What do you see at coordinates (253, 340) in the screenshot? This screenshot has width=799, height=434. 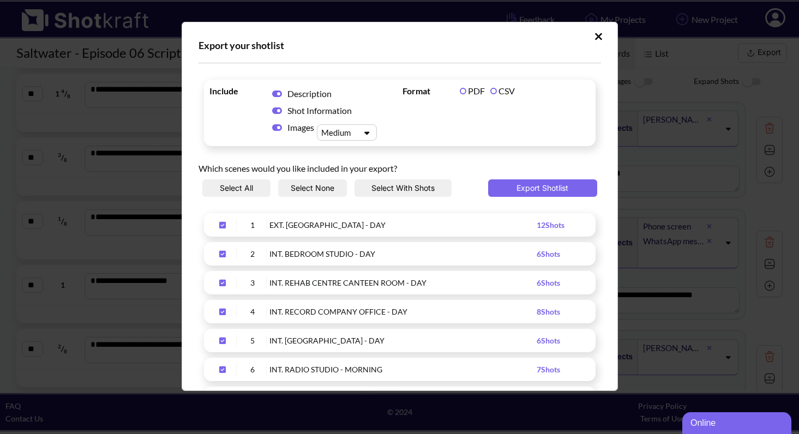 I see `div: 5` at bounding box center [253, 340].